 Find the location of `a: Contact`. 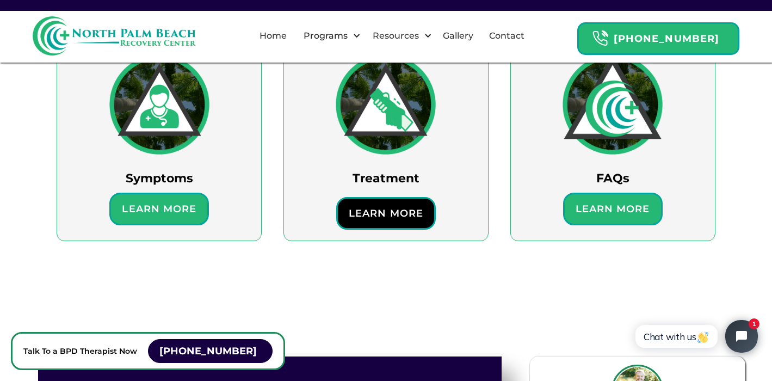

a: Contact is located at coordinates (506, 36).